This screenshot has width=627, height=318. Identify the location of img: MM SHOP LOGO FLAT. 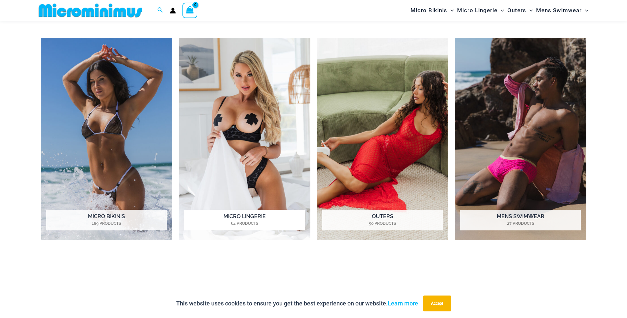
(90, 10).